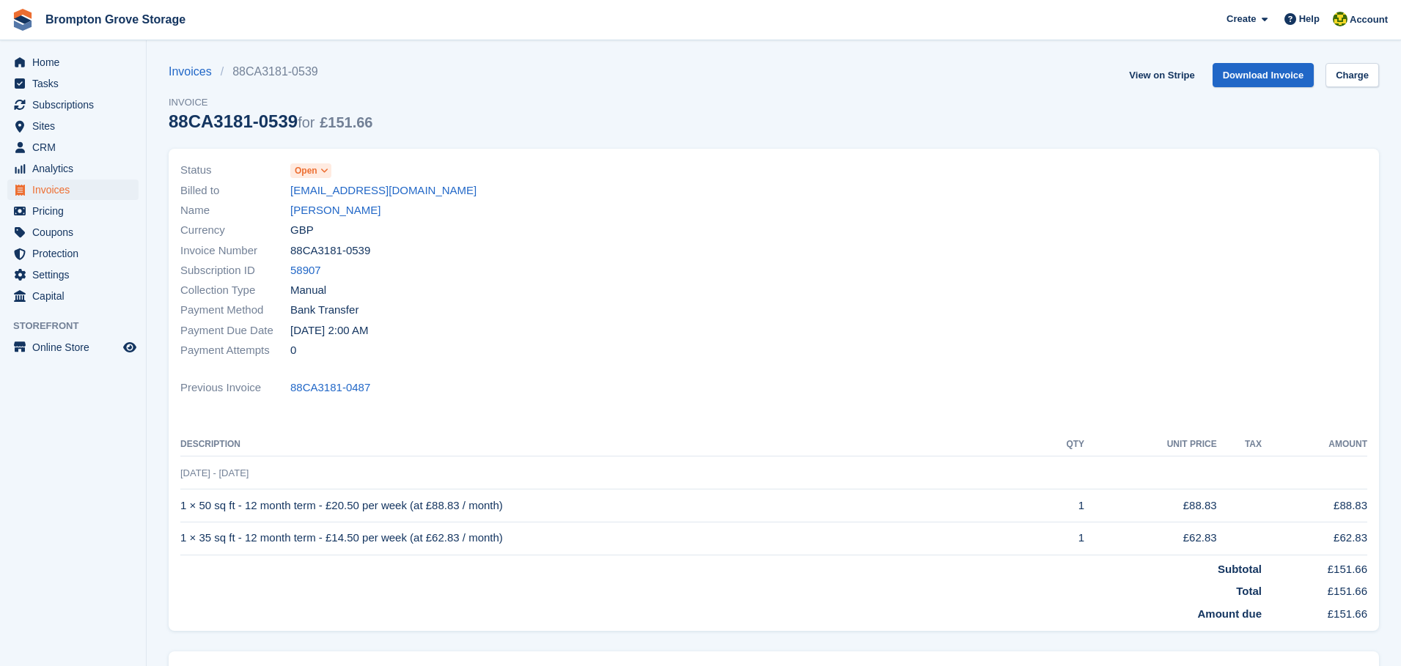 The height and width of the screenshot is (666, 1401). What do you see at coordinates (308, 290) in the screenshot?
I see `span: Manual` at bounding box center [308, 290].